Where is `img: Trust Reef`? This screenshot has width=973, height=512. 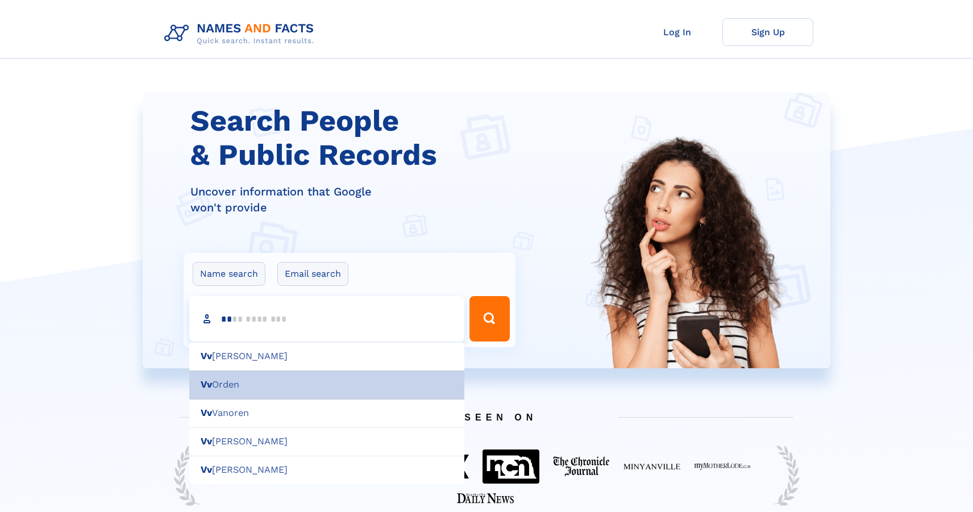
img: Trust Reef is located at coordinates (787, 476).